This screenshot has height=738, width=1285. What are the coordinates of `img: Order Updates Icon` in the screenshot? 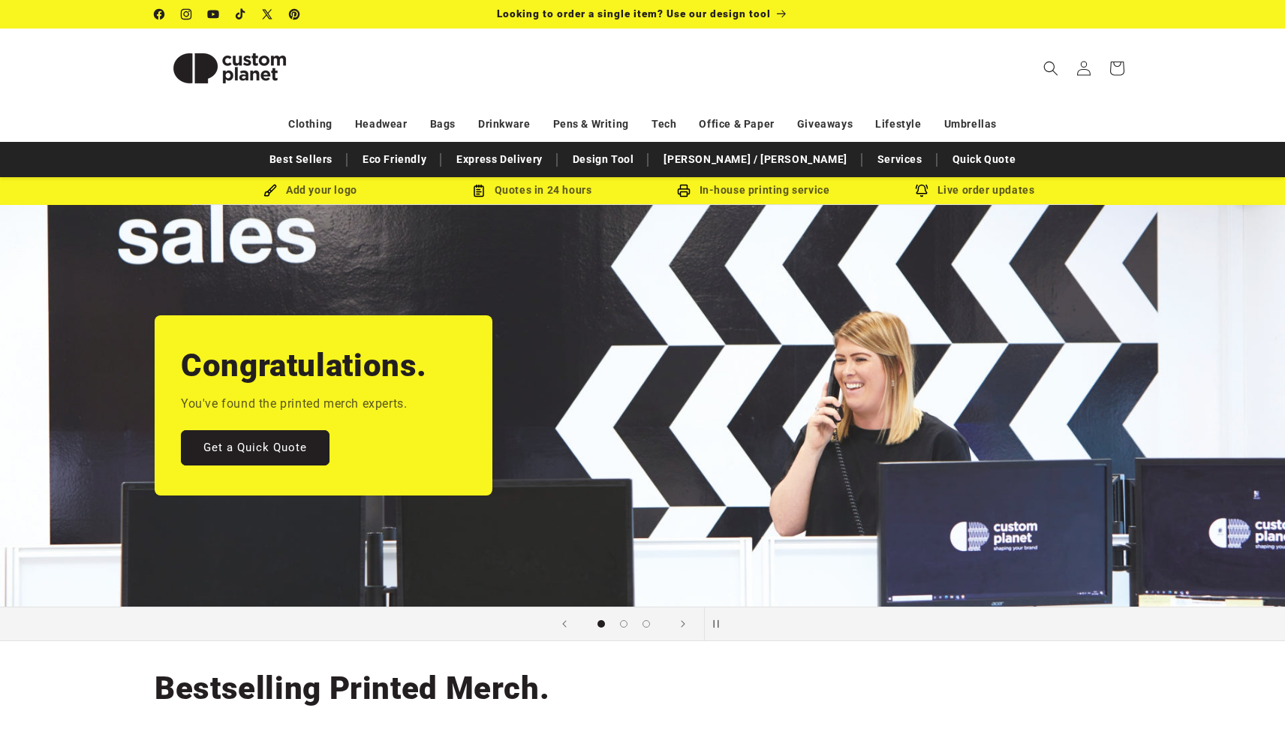 It's located at (479, 191).